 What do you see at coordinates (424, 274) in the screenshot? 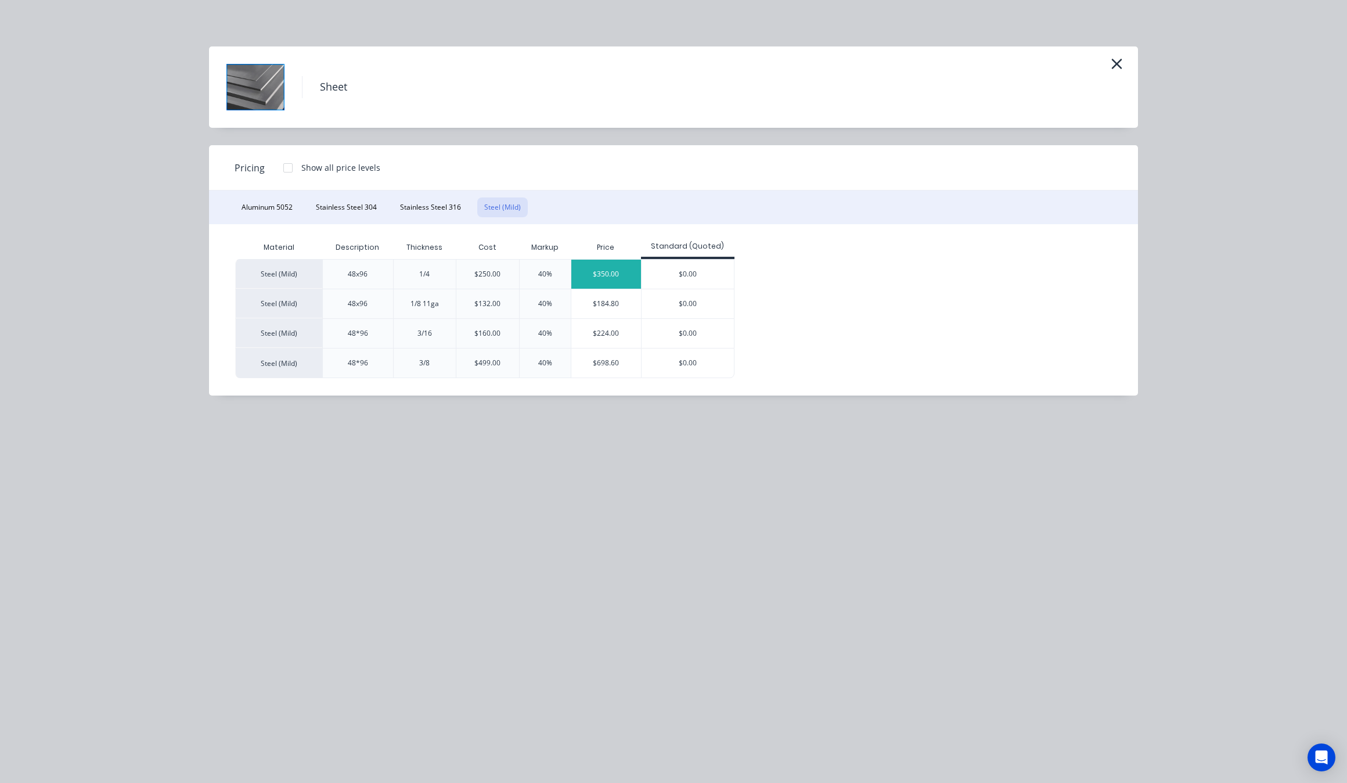
I see `div: 1/4` at bounding box center [424, 274].